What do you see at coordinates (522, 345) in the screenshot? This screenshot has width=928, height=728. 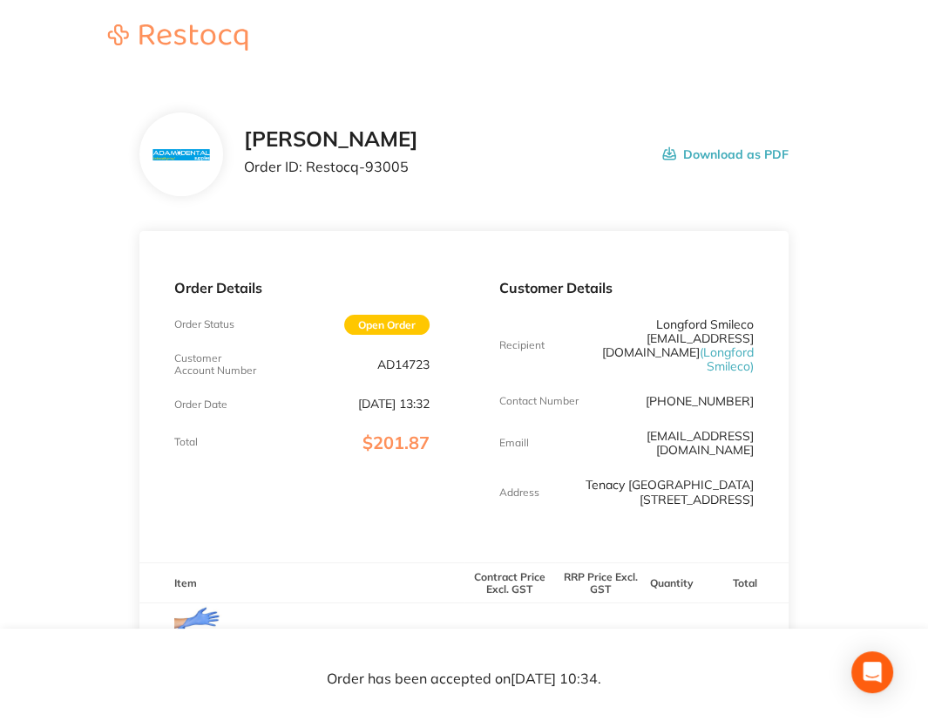 I see `p: Recipient` at bounding box center [522, 345].